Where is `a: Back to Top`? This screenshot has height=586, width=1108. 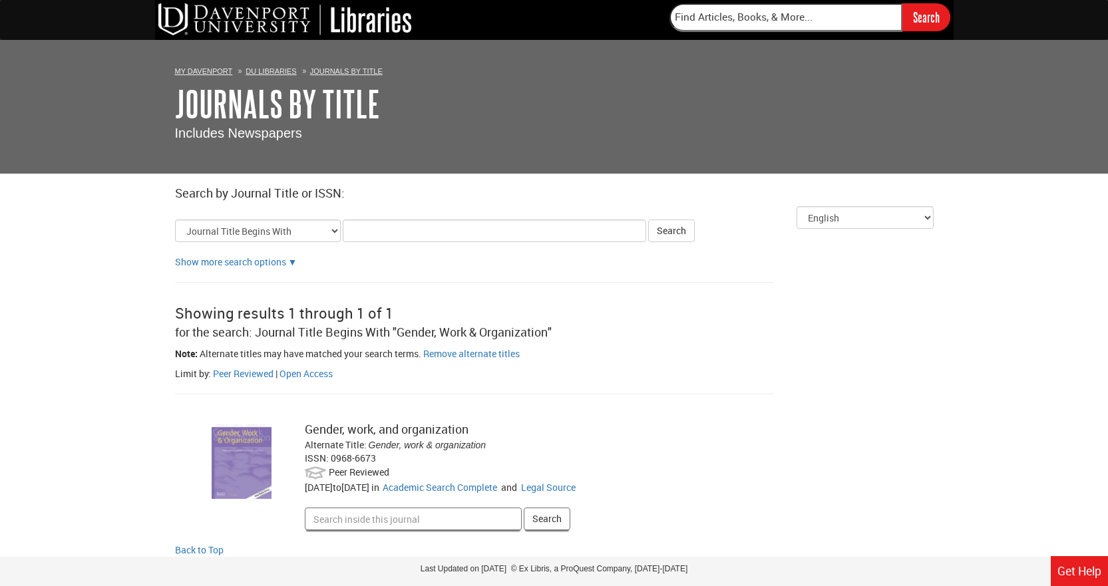
a: Back to Top is located at coordinates (554, 550).